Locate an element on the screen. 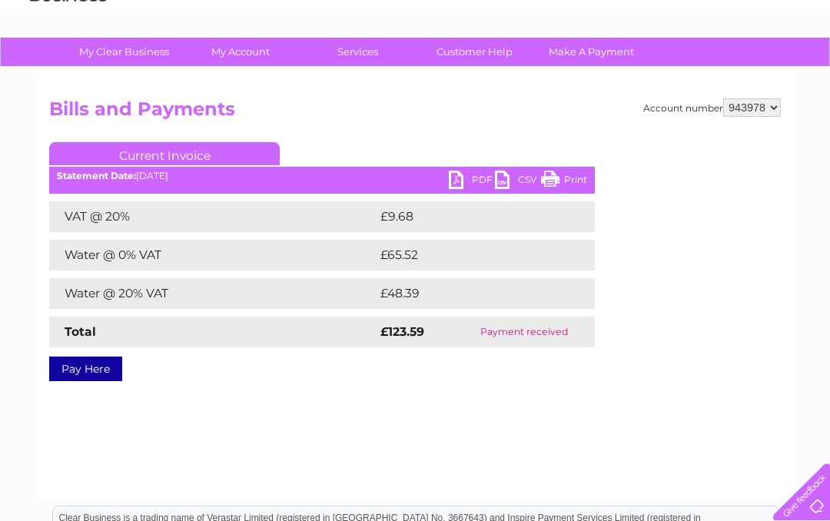  a: Energy is located at coordinates (615, 71).